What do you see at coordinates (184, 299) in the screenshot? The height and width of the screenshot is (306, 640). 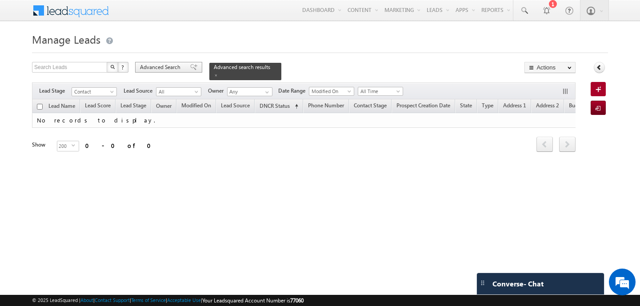 I see `a: Acceptable Use` at bounding box center [184, 299].